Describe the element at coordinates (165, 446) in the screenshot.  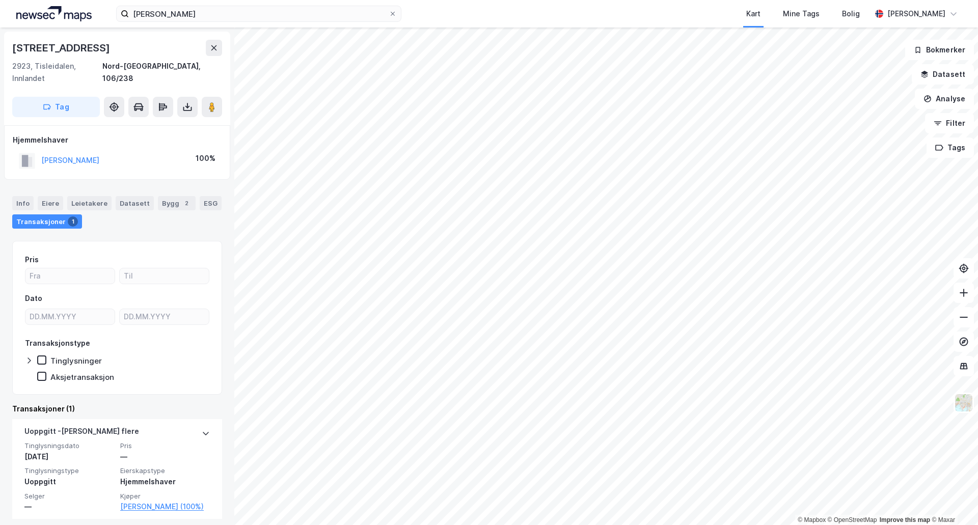
I see `span: Pris` at that location.